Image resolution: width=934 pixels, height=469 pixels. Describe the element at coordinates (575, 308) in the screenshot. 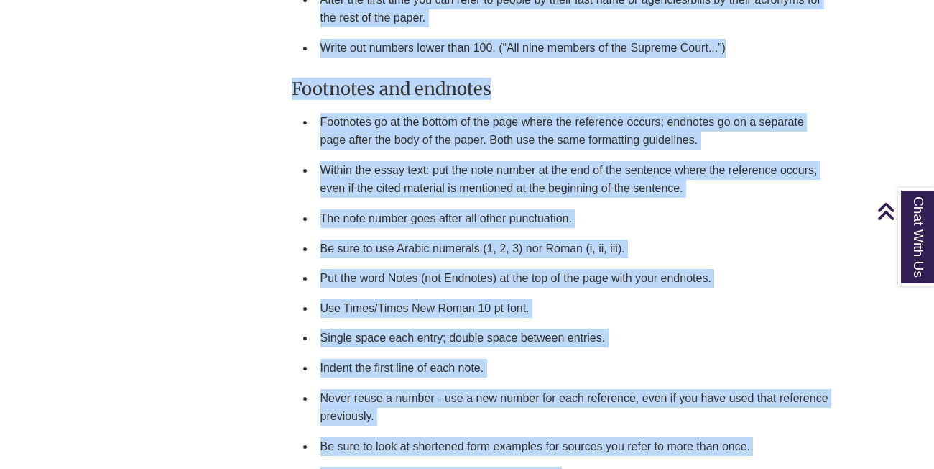

I see `li: Use Times/Times New Roman 10 pt font.` at that location.